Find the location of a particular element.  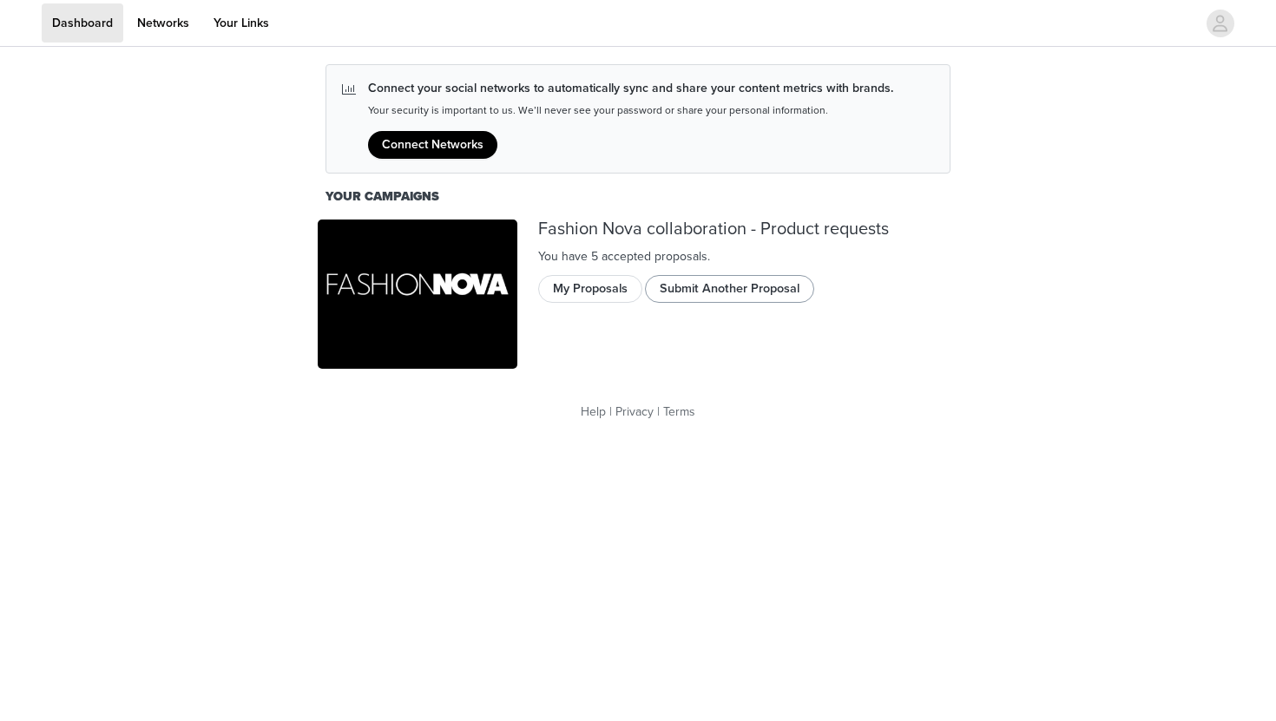

a: Help is located at coordinates (593, 412).